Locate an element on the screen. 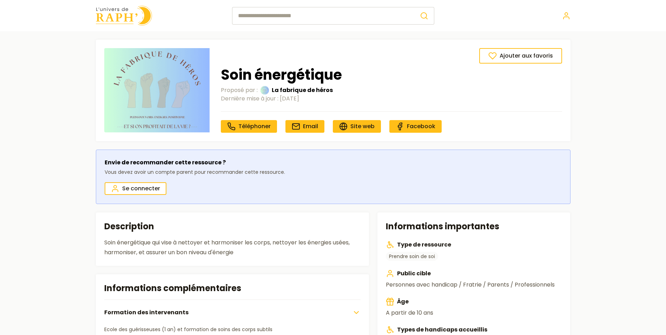 This screenshot has height=335, width=666. a: Téléphoner is located at coordinates (249, 126).